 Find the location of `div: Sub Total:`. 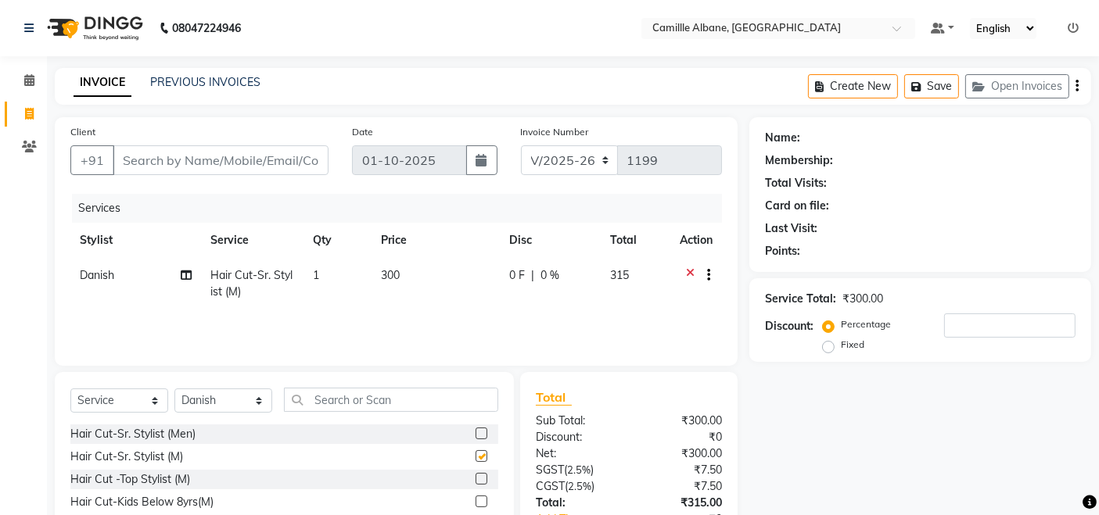

div: Sub Total: is located at coordinates (576, 421).